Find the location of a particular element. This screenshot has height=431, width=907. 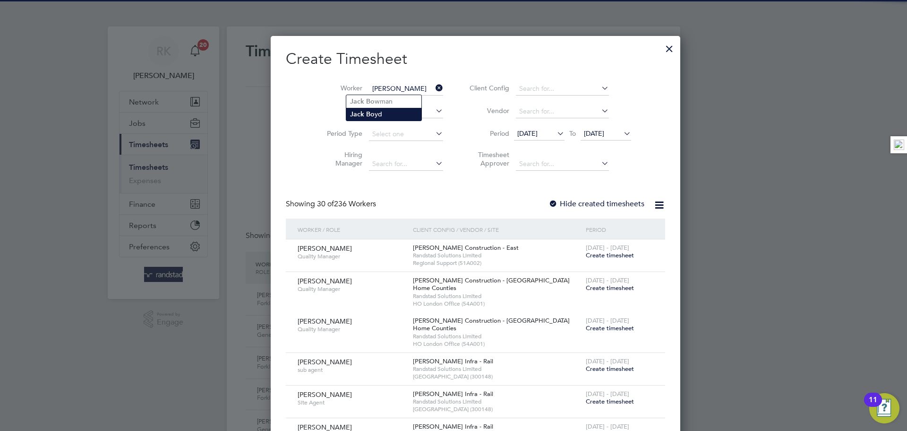

label: Vendor is located at coordinates (488, 111).